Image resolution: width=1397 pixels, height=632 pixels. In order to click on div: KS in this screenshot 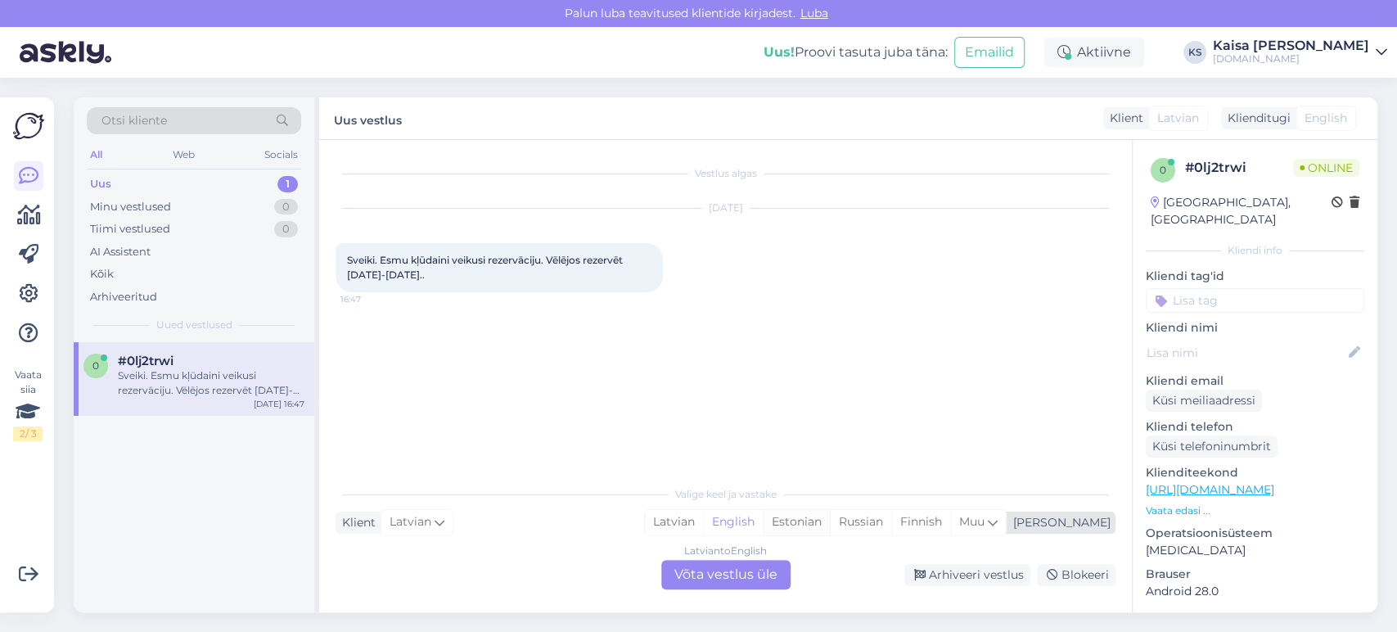, I will do `click(1195, 52)`.